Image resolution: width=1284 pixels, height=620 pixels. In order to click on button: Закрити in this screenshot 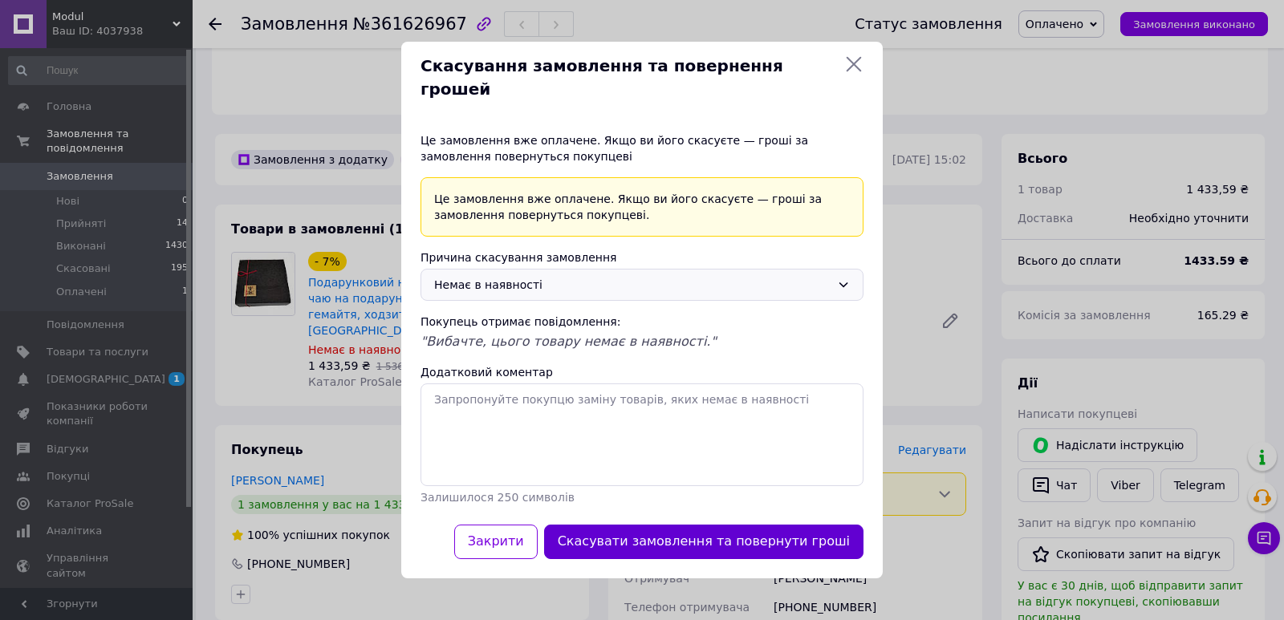, I will do `click(496, 542)`.